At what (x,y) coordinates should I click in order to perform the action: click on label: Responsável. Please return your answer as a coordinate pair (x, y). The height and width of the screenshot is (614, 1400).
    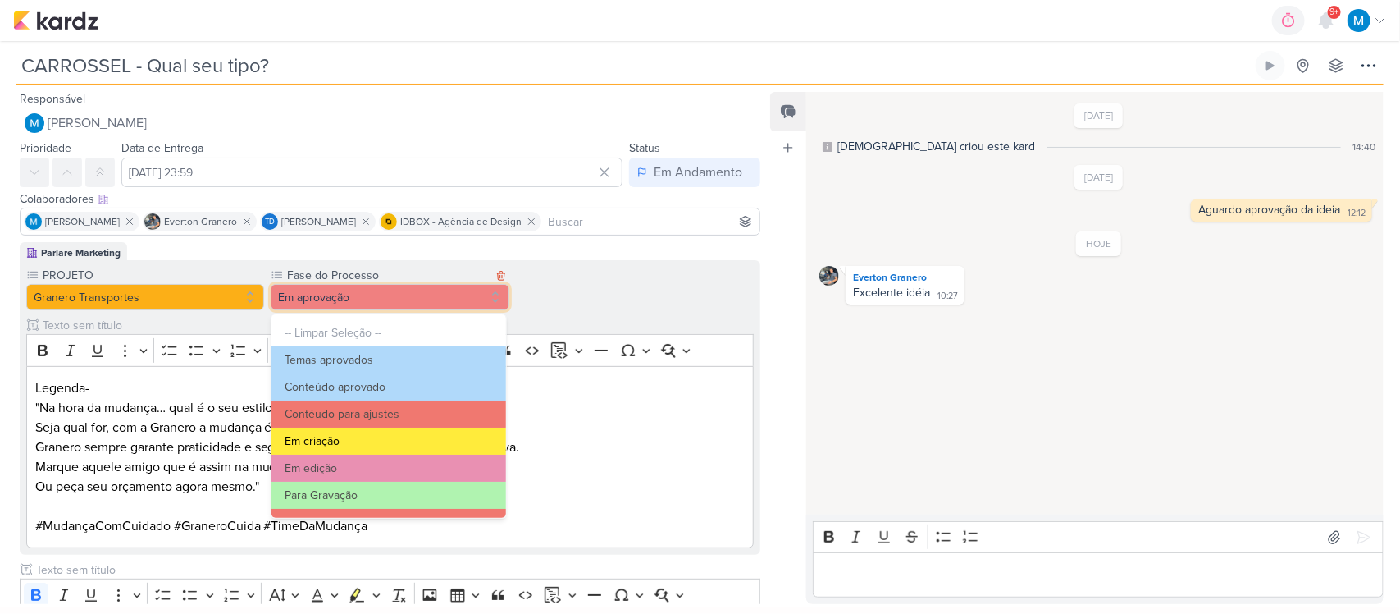
    Looking at the image, I should click on (52, 98).